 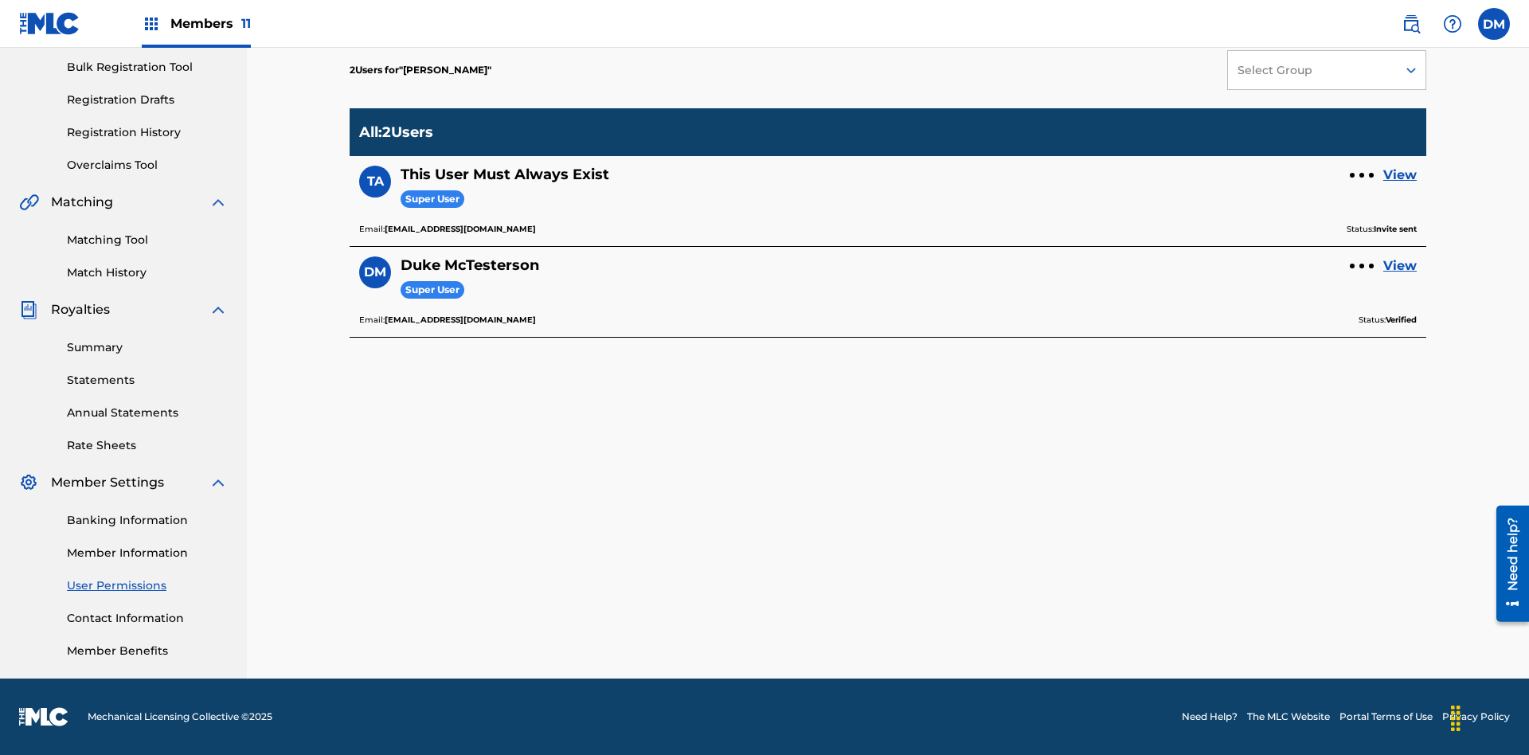 I want to click on div: Help, so click(x=1453, y=24).